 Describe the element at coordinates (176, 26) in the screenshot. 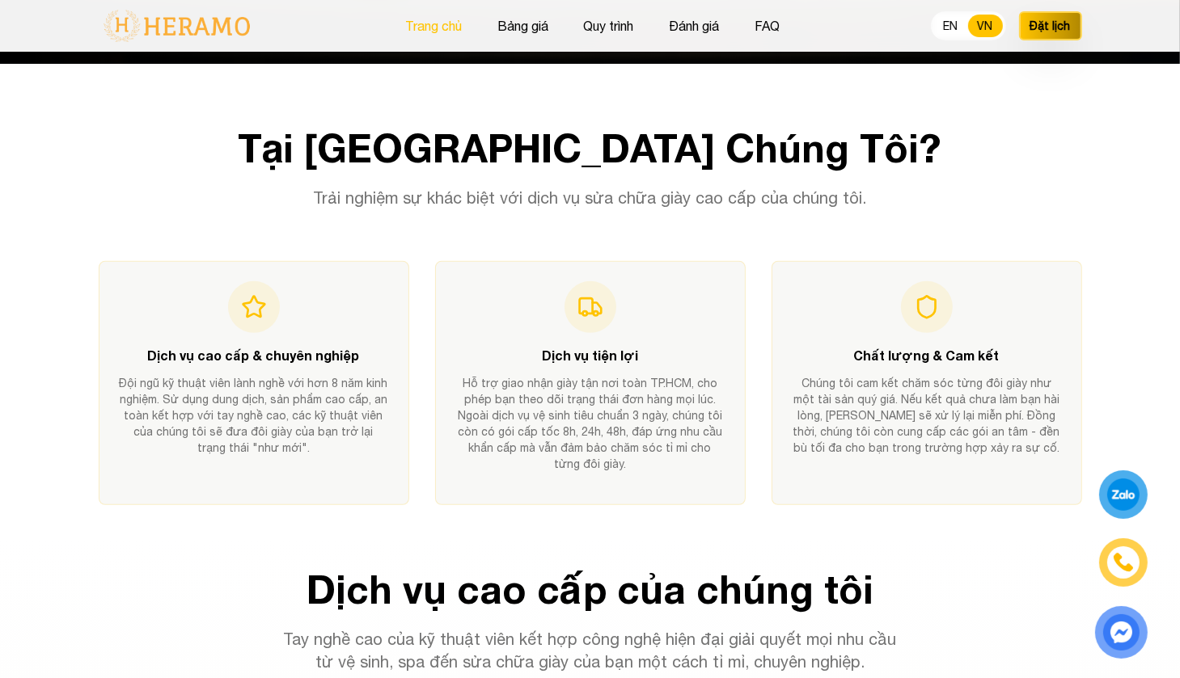

I see `img: logo-with-text.png` at that location.